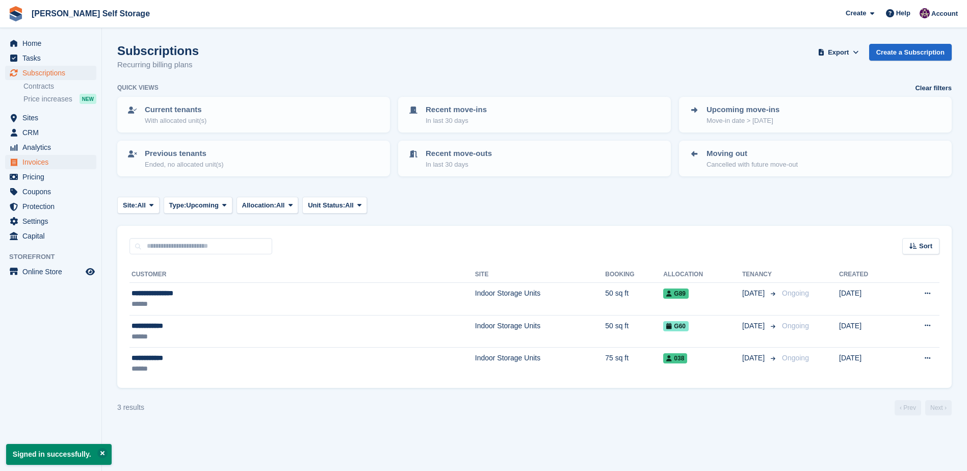 This screenshot has width=967, height=471. What do you see at coordinates (90, 272) in the screenshot?
I see `a: Preview store` at bounding box center [90, 272].